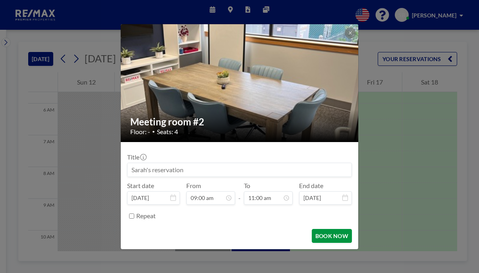  Describe the element at coordinates (332, 236) in the screenshot. I see `button: BOOK NOW` at that location.